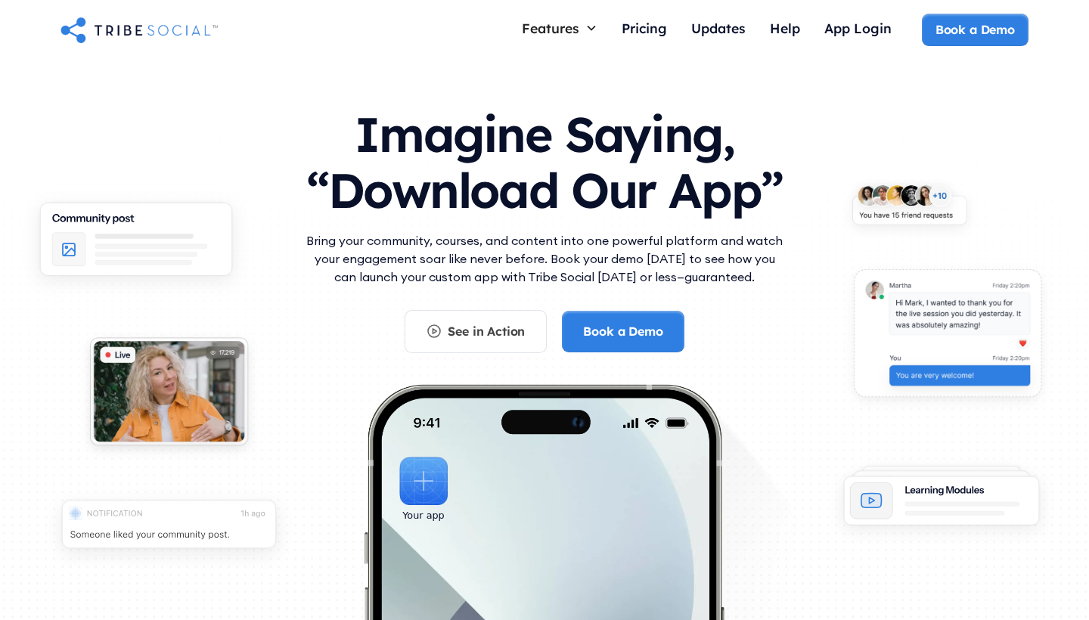 This screenshot has width=1089, height=620. I want to click on a: Help, so click(785, 29).